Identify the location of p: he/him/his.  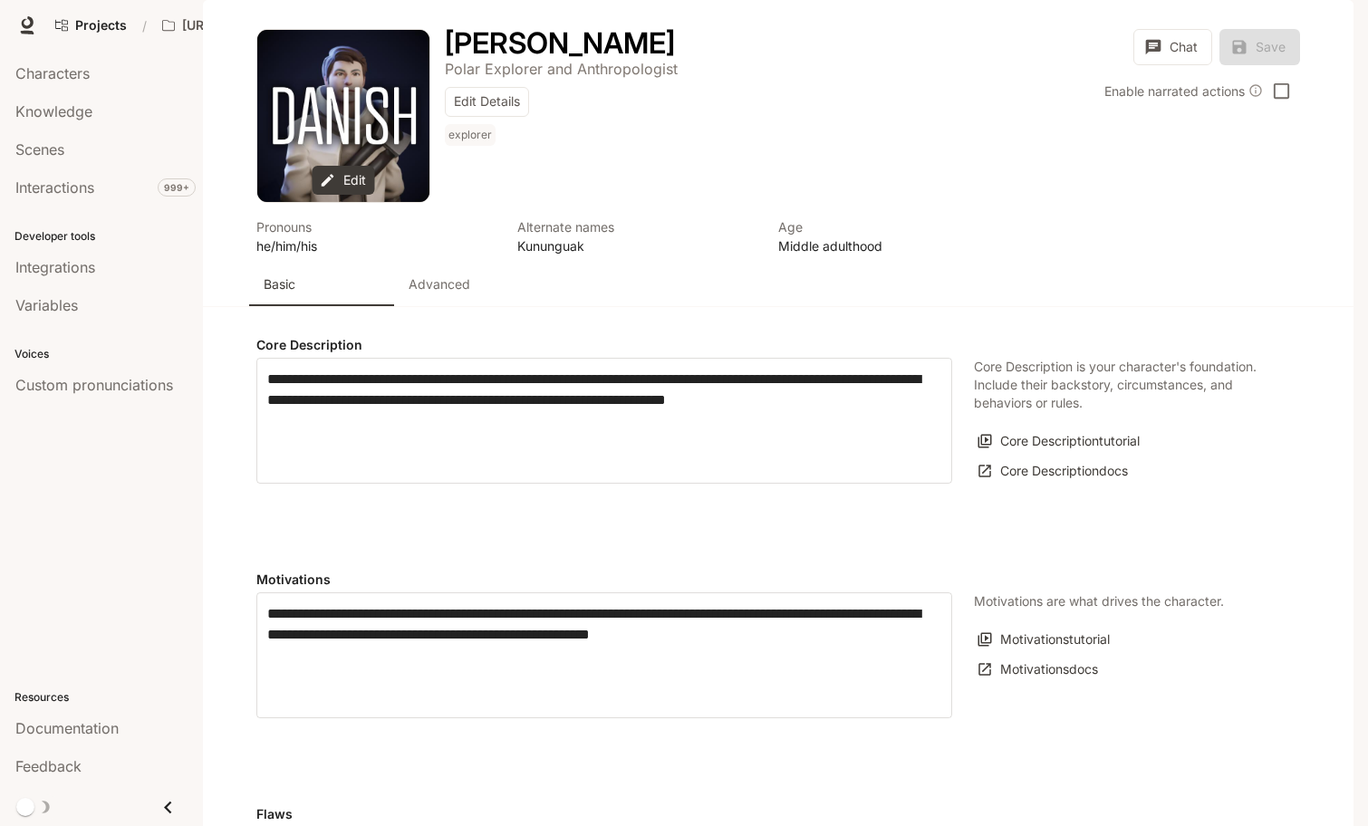
(376, 245).